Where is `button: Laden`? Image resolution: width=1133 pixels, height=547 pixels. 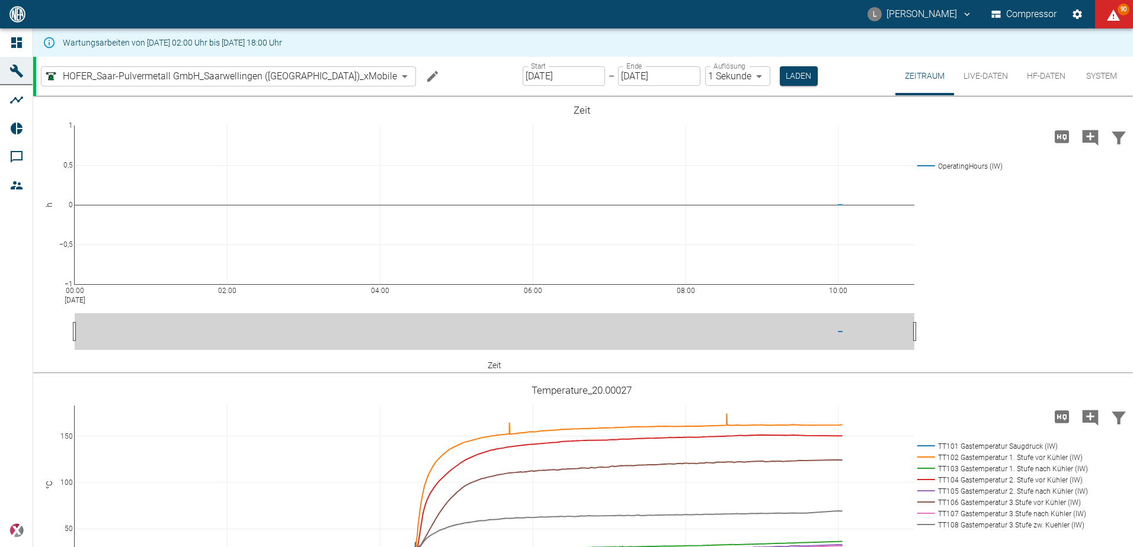
button: Laden is located at coordinates (799, 76).